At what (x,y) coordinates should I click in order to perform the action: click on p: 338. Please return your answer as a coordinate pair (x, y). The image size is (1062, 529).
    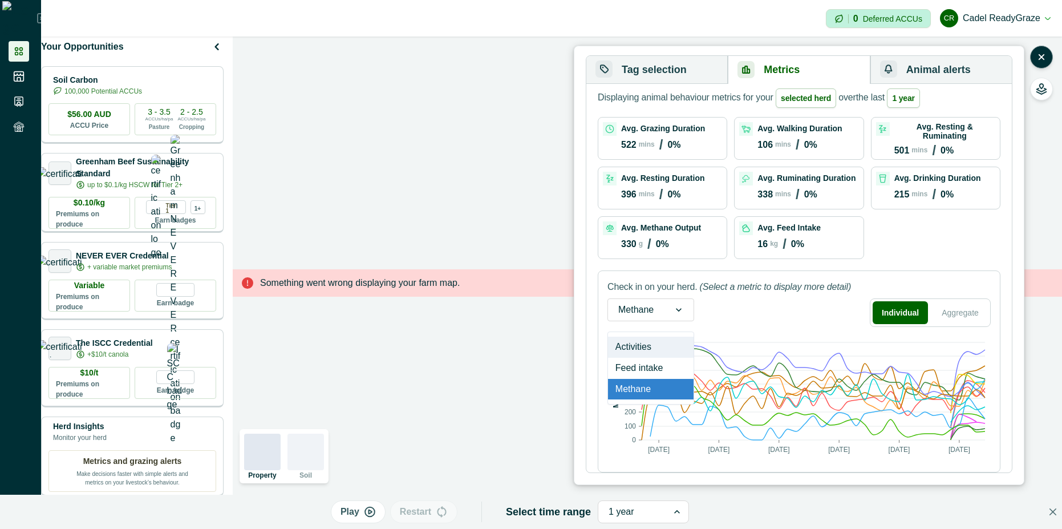
    Looking at the image, I should click on (765, 195).